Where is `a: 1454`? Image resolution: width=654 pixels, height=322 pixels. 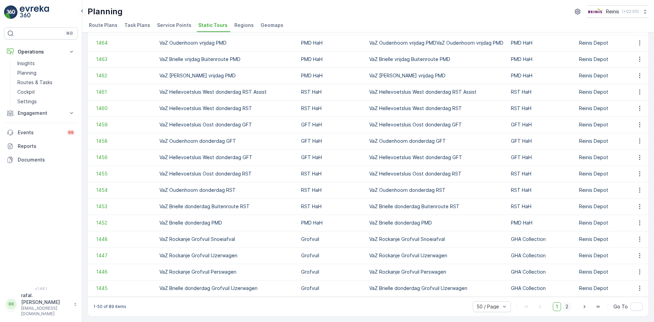 a: 1454 is located at coordinates (124, 190).